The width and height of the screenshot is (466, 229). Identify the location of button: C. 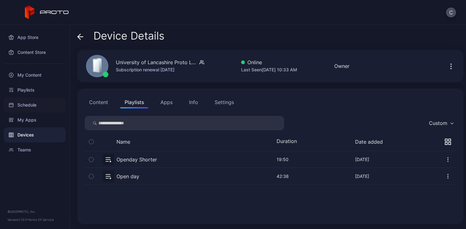
(452, 12).